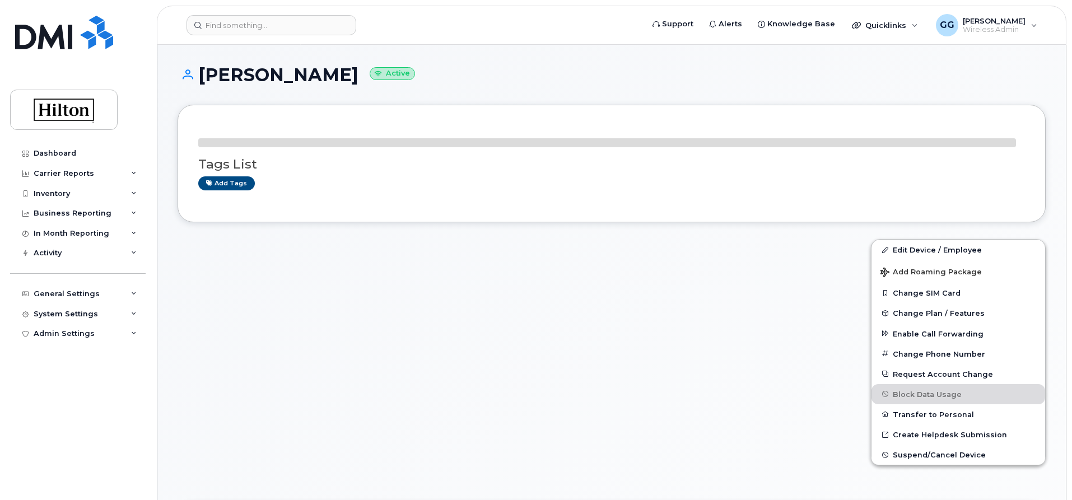 Image resolution: width=1072 pixels, height=500 pixels. I want to click on button: Suspend/Cancel Device, so click(959, 455).